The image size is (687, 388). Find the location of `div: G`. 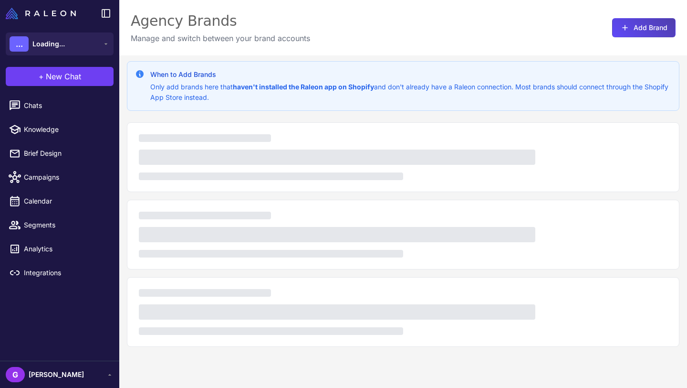

div: G is located at coordinates (15, 374).